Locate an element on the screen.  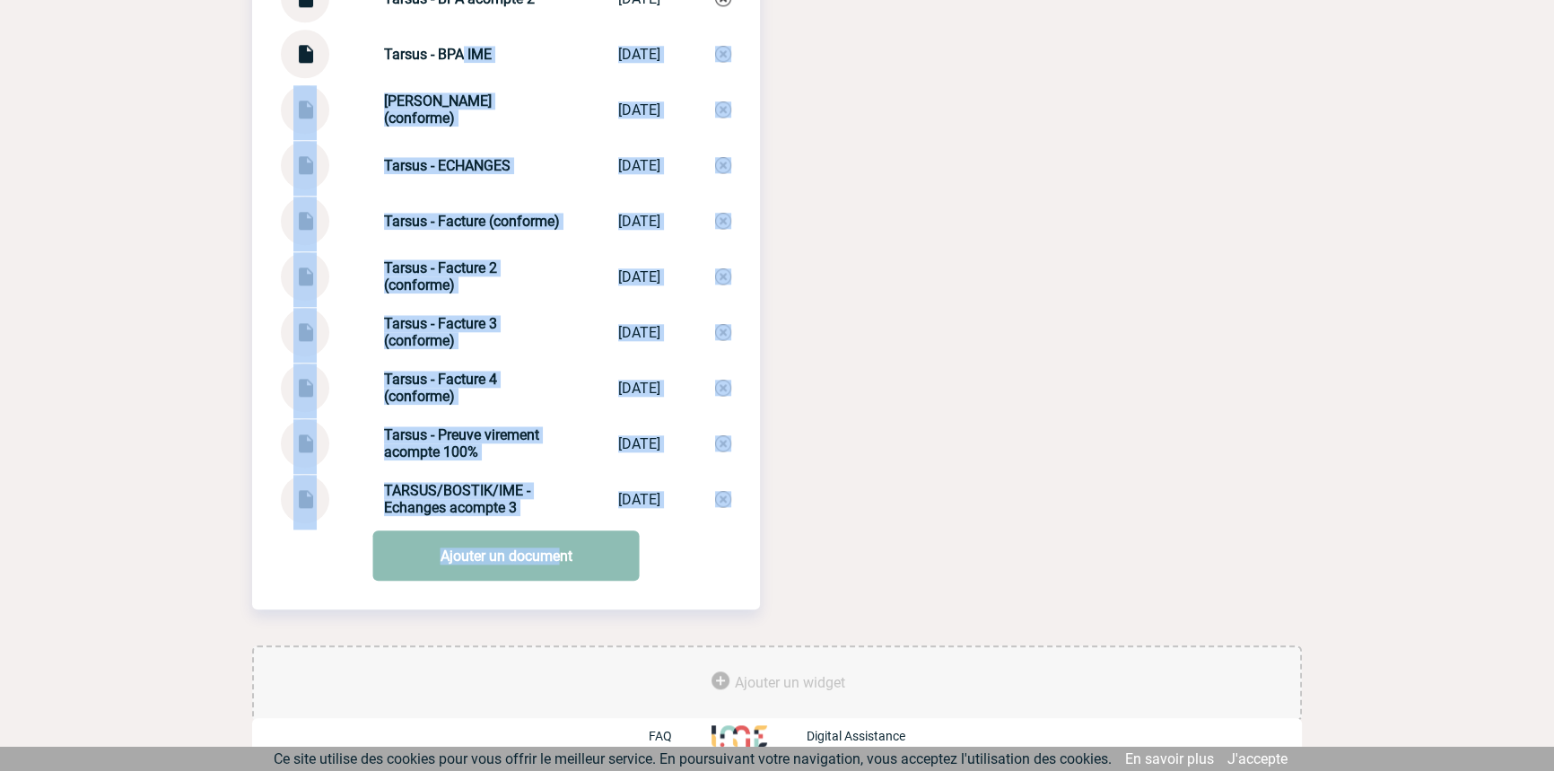
strong: Tarsus - Preuve virement acompte 100% is located at coordinates (461, 443).